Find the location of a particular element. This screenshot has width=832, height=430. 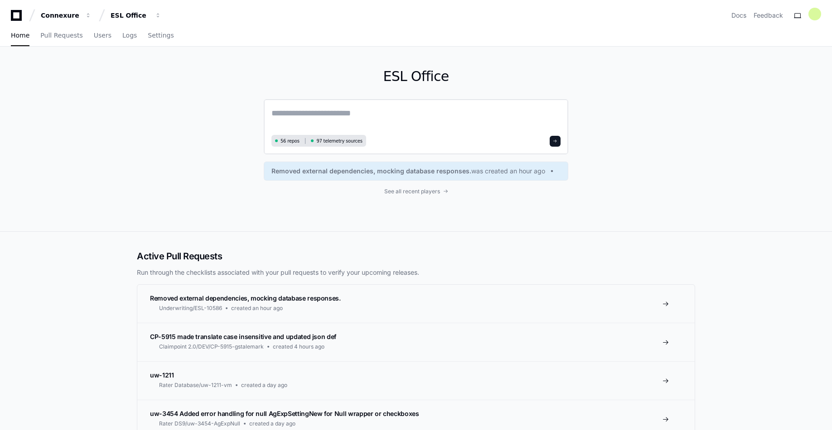

span: Rater DS9/uw-3454-AgExpNull is located at coordinates (199, 424).